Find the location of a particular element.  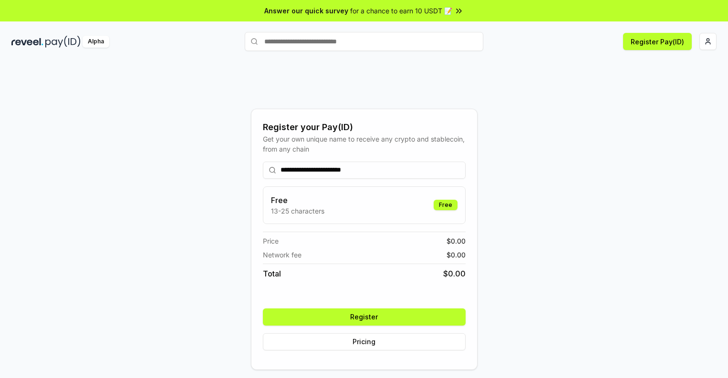

span: Price is located at coordinates (270, 241).